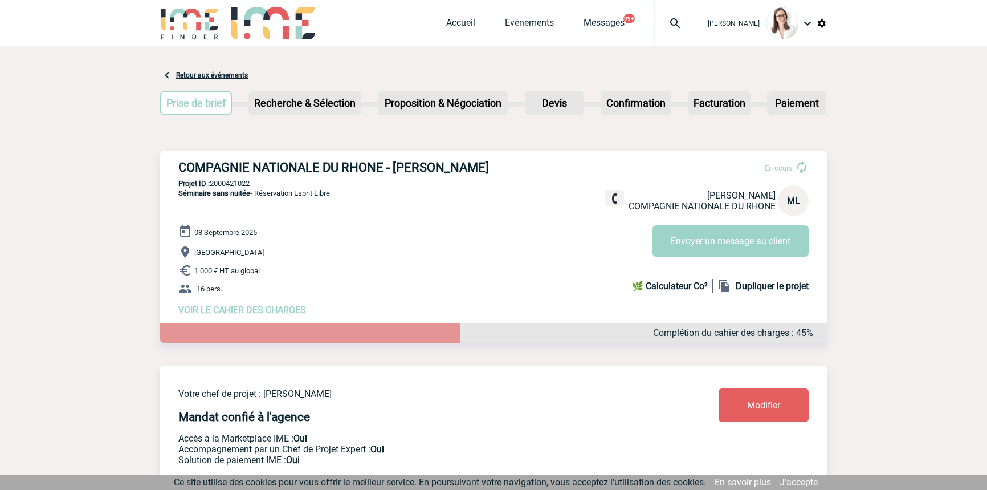  I want to click on p: Proposition & Négociation, so click(443, 103).